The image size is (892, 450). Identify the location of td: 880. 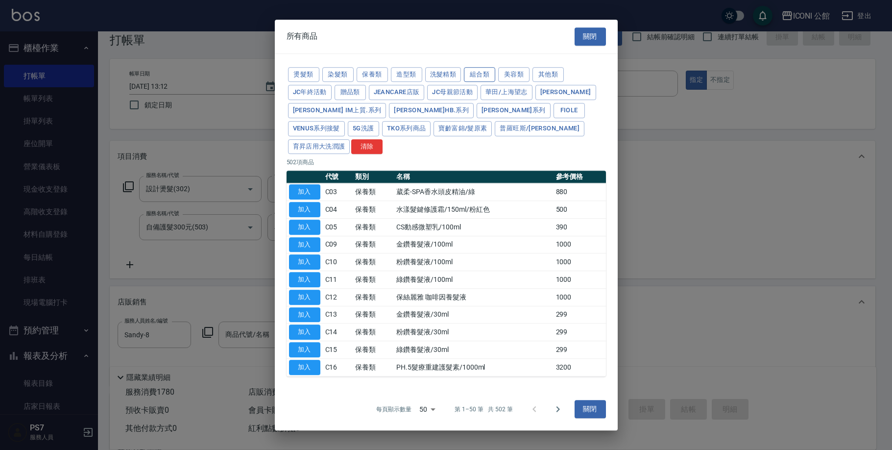
(579, 192).